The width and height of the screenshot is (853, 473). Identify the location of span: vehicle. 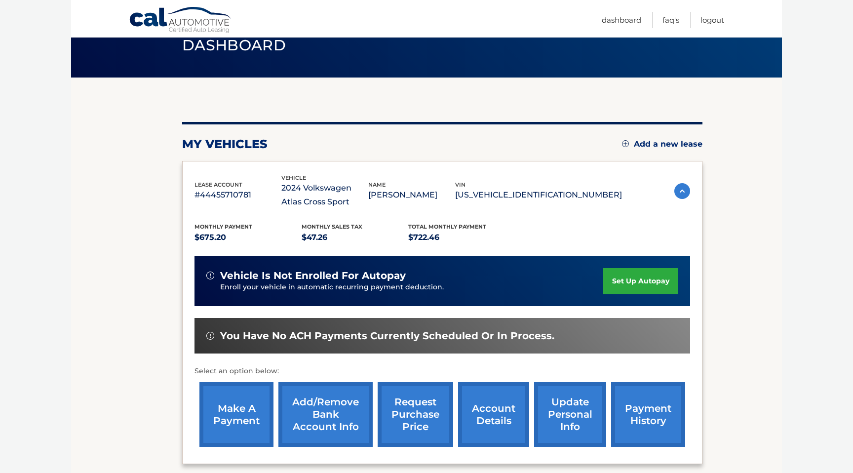
(294, 178).